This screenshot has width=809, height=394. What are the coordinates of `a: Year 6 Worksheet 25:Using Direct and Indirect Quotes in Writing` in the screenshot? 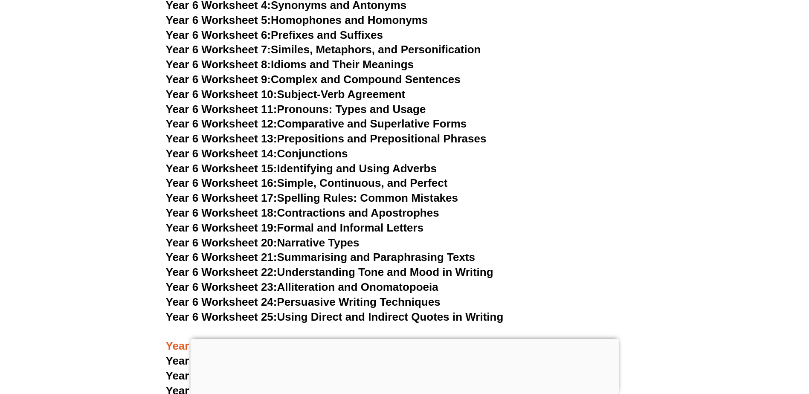 It's located at (335, 317).